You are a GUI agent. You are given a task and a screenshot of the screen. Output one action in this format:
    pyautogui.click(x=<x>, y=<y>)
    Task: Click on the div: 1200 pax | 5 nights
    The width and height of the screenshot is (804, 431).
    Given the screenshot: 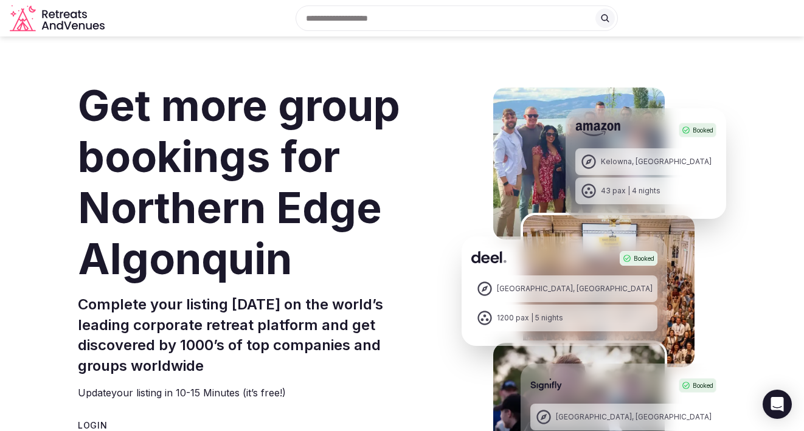 What is the action you would take?
    pyautogui.click(x=530, y=318)
    